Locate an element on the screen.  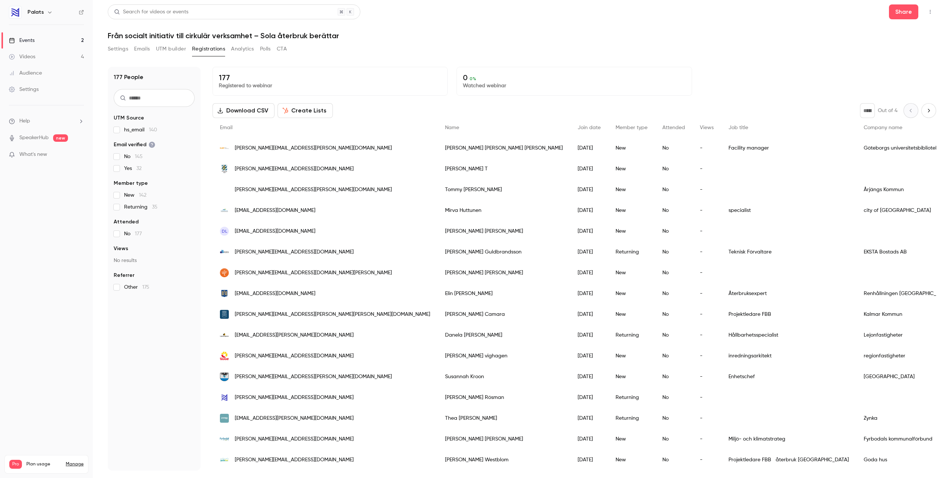
span: Help is located at coordinates (25, 121).